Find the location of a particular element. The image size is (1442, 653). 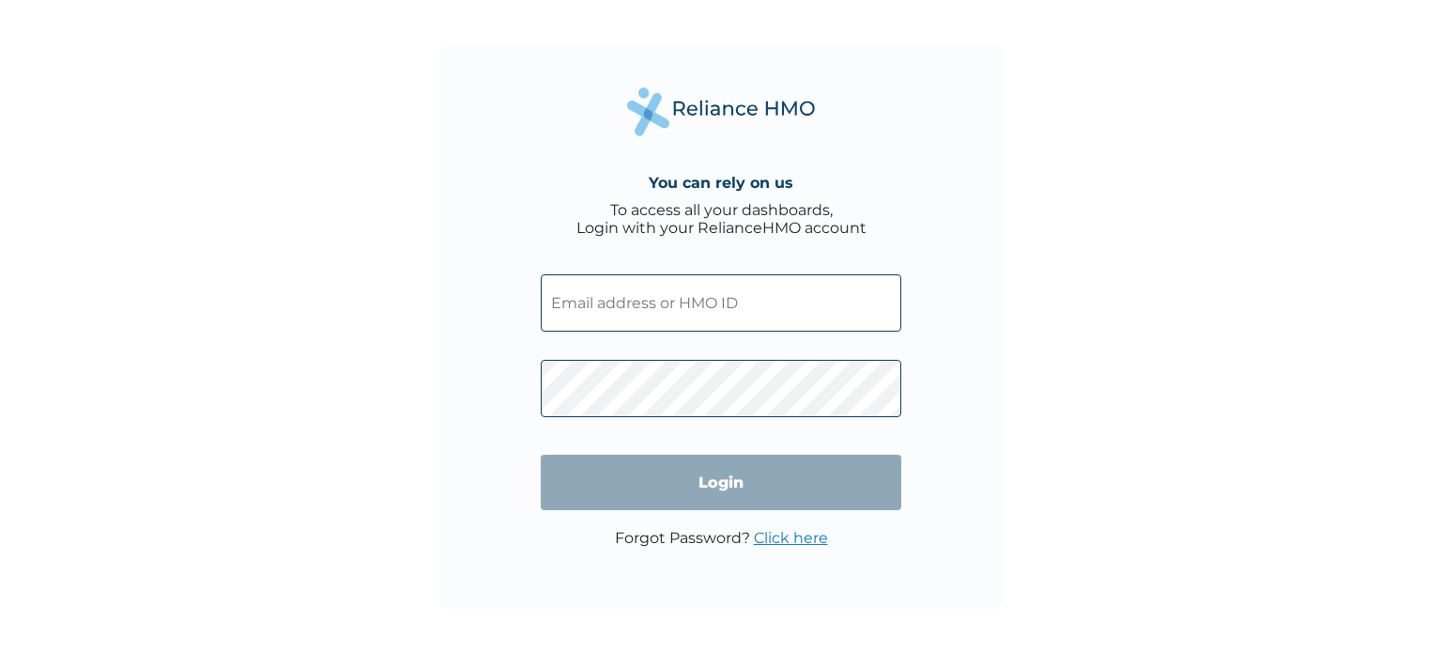

p: Forgot Password? is located at coordinates (721, 537).